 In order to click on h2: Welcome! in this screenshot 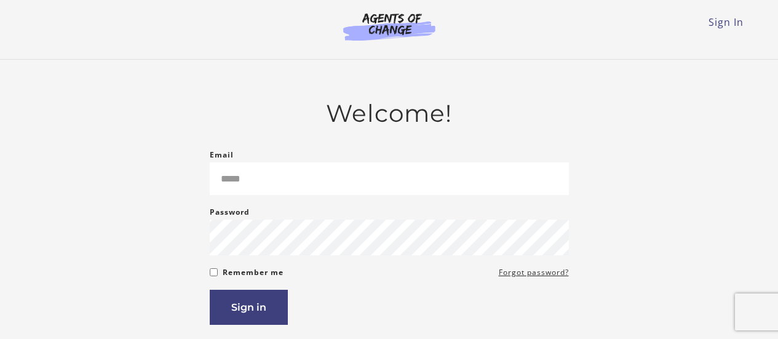, I will do `click(389, 113)`.